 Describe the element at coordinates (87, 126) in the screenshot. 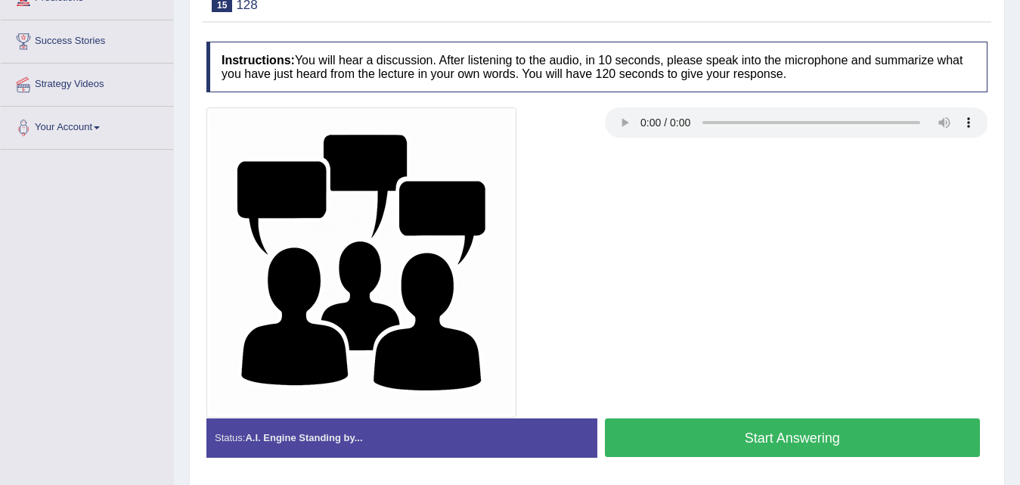

I see `a: Your Account` at that location.